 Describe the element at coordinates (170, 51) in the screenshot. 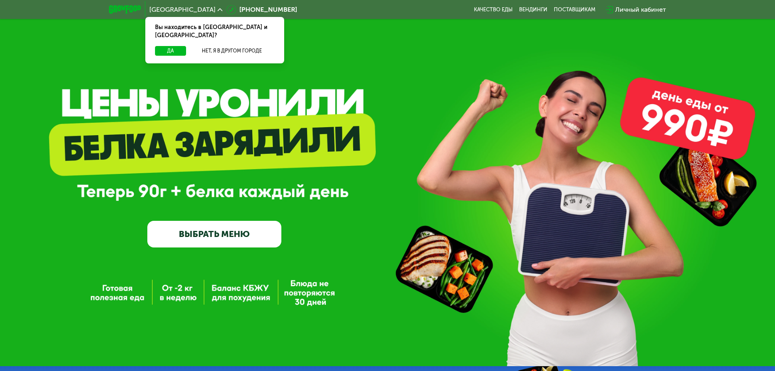

I see `button: Да` at that location.